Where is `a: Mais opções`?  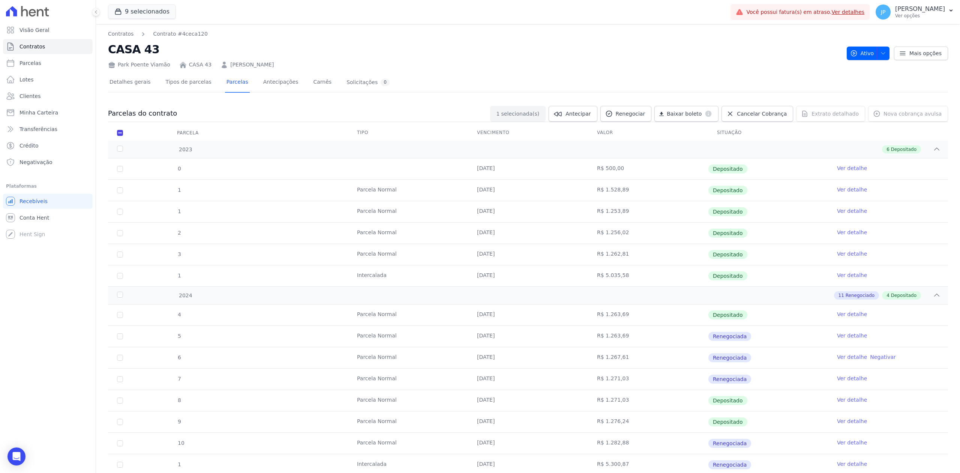 a: Mais opções is located at coordinates (921, 53).